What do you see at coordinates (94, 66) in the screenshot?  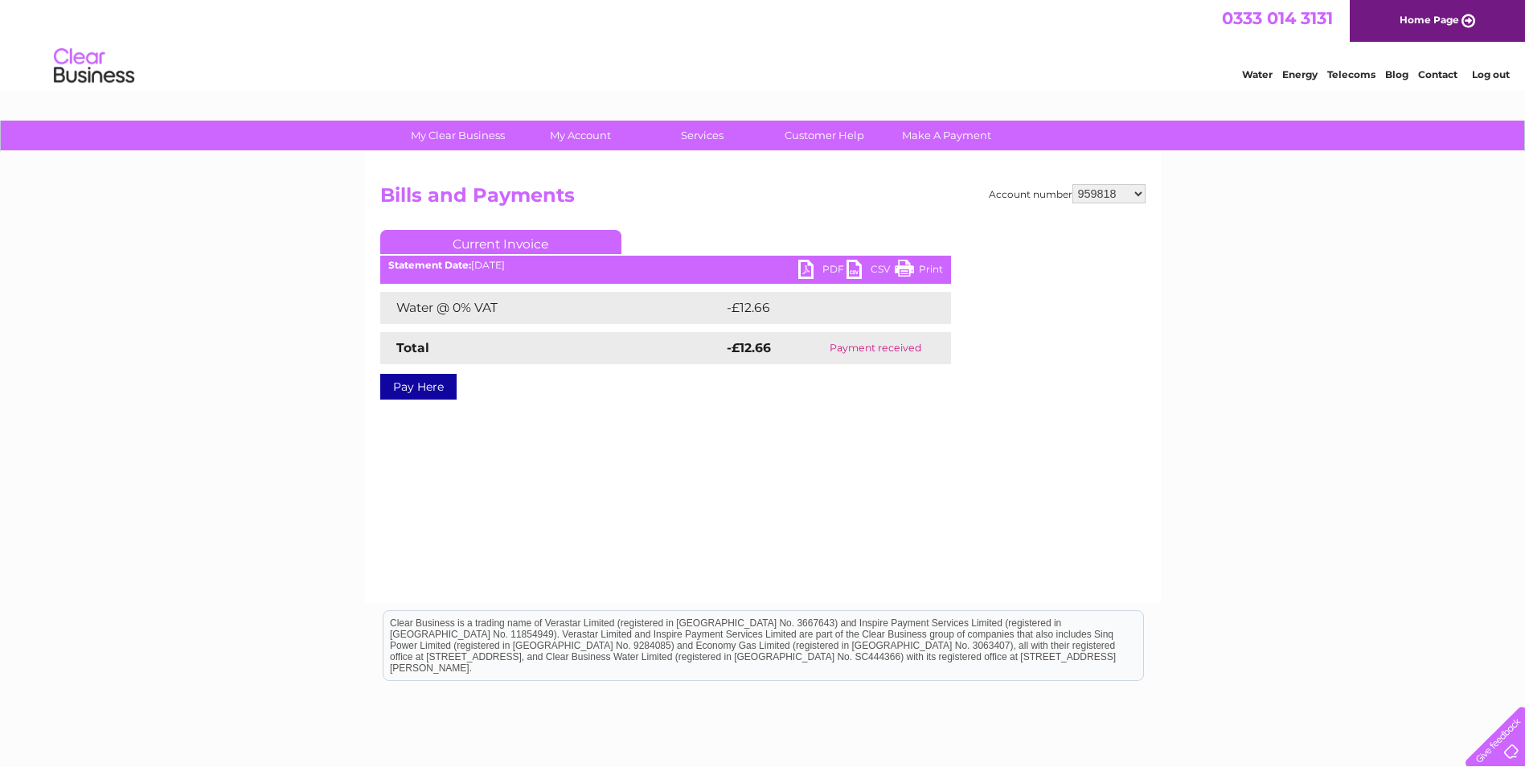 I see `img: logo.png` at bounding box center [94, 66].